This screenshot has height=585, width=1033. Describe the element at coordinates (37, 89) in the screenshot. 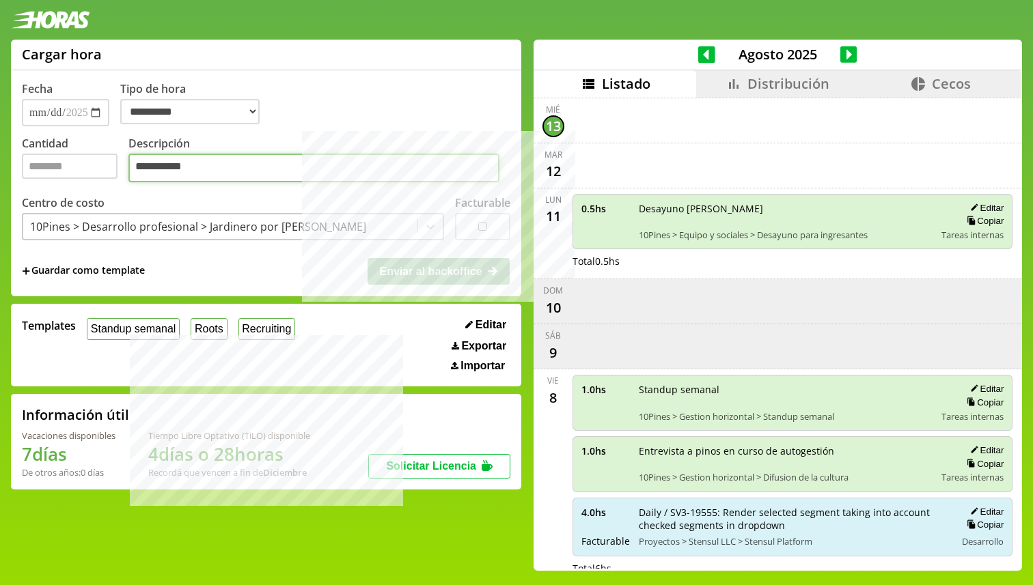

I see `label: Fecha` at that location.